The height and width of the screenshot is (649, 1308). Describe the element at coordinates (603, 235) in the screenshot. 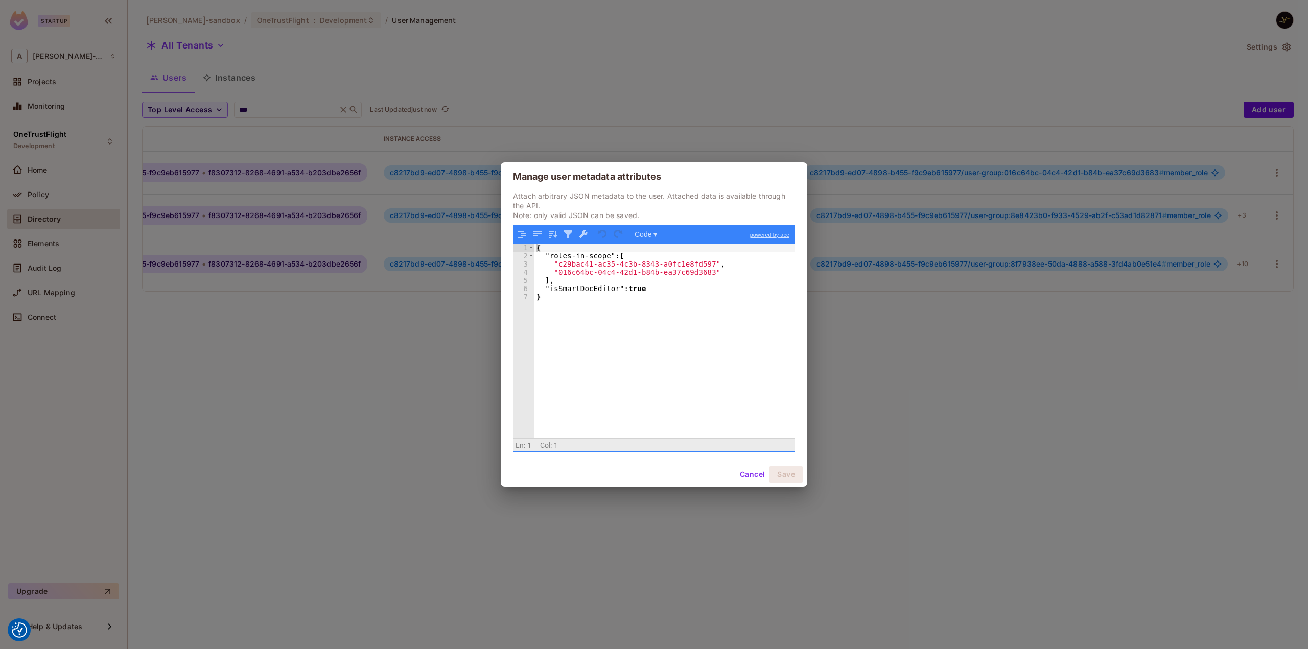

I see `button: Undo last action (Ctrl+Z)` at that location.